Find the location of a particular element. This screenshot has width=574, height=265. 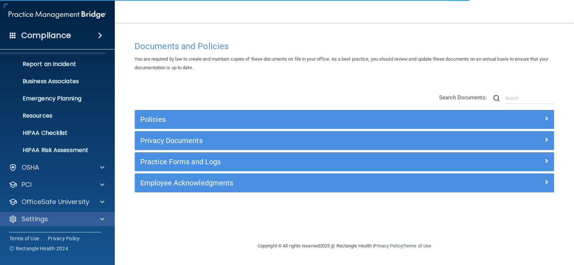

p: Report an Incident is located at coordinates (53, 64).